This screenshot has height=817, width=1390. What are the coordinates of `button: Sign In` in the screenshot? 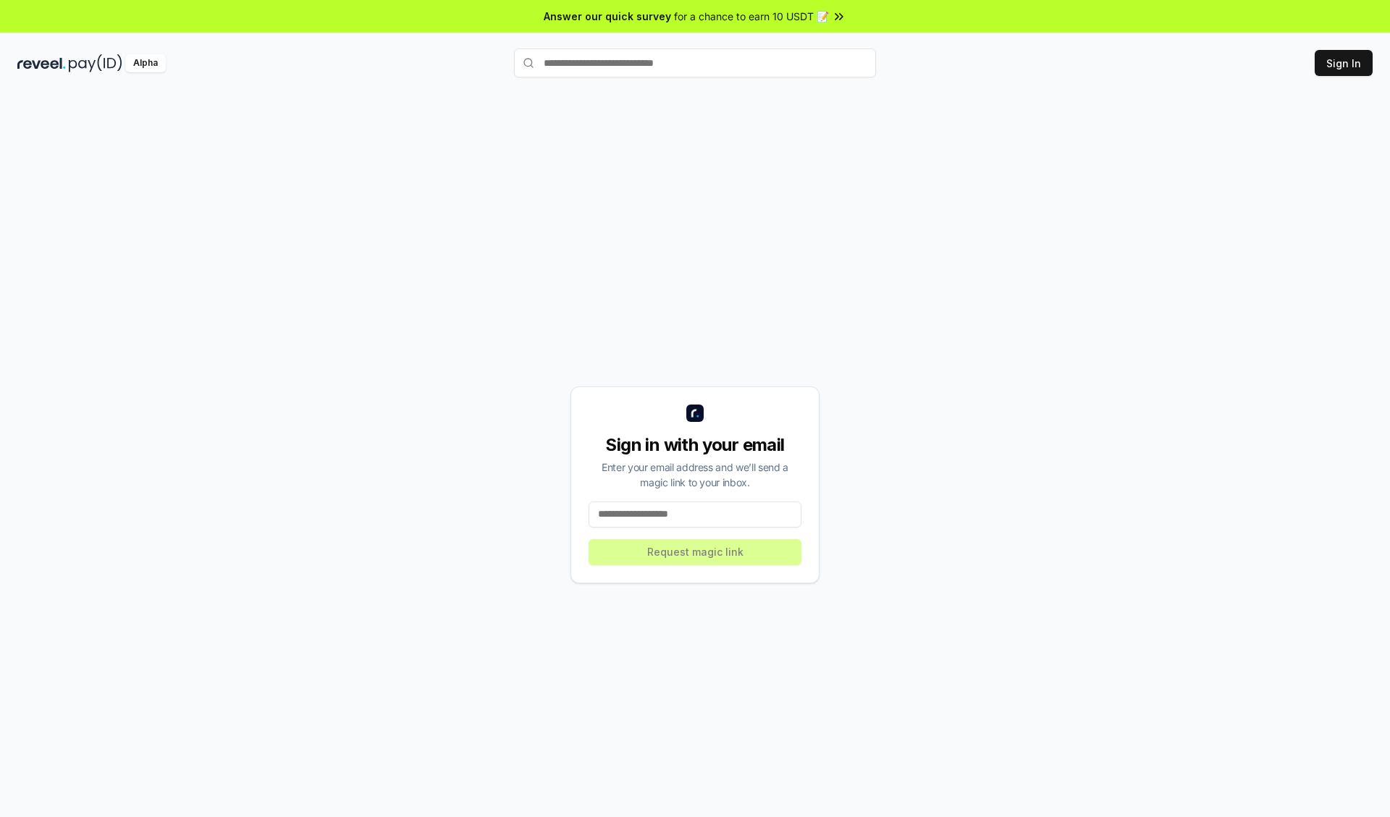 It's located at (1343, 63).